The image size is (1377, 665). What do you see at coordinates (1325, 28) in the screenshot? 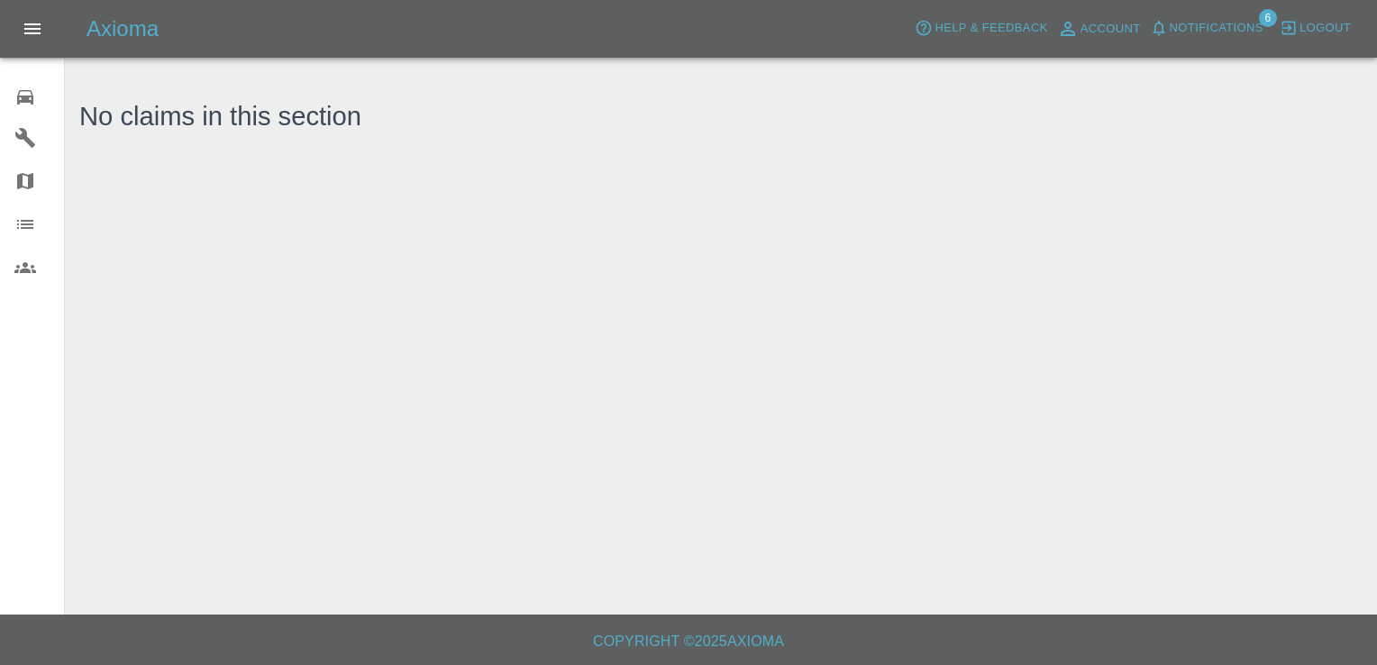
I see `span: Logout` at bounding box center [1325, 28].